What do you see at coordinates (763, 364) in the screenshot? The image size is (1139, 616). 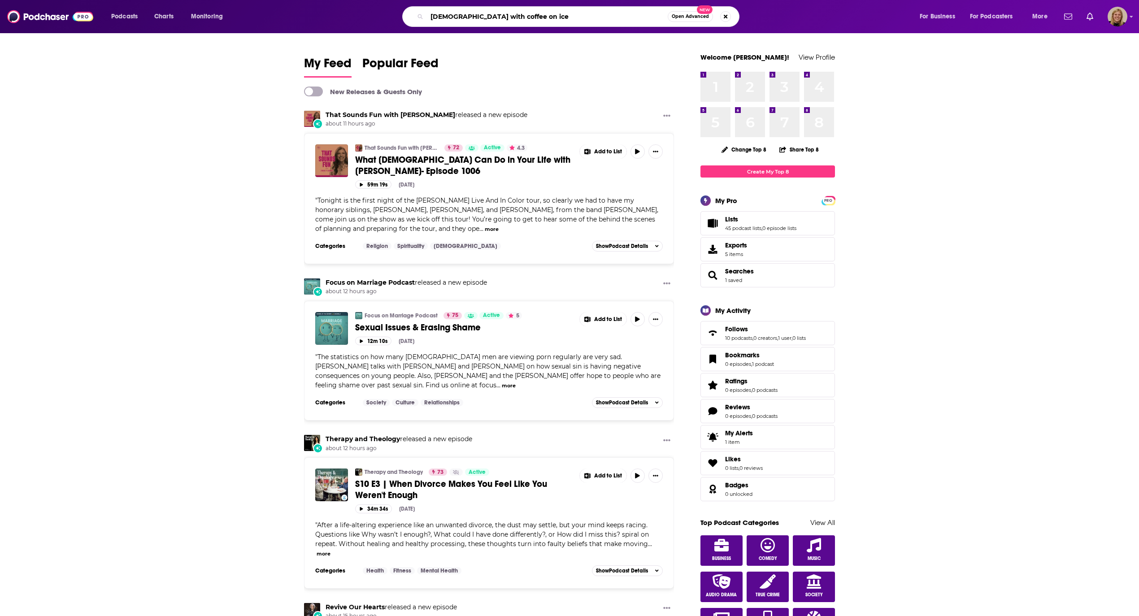 I see `a: 1 podcast` at bounding box center [763, 364].